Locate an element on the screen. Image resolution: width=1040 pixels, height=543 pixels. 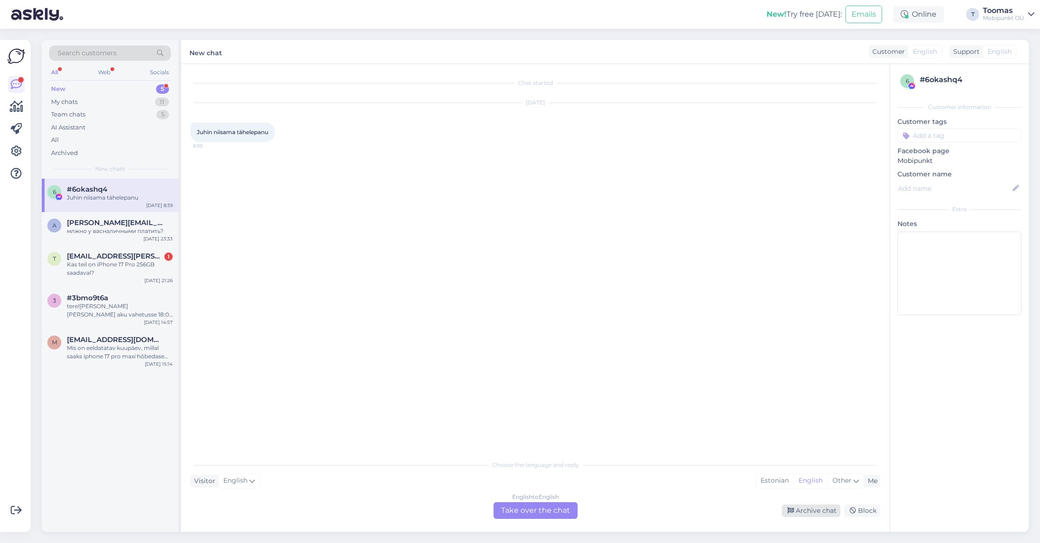
label: New chat is located at coordinates (206, 52).